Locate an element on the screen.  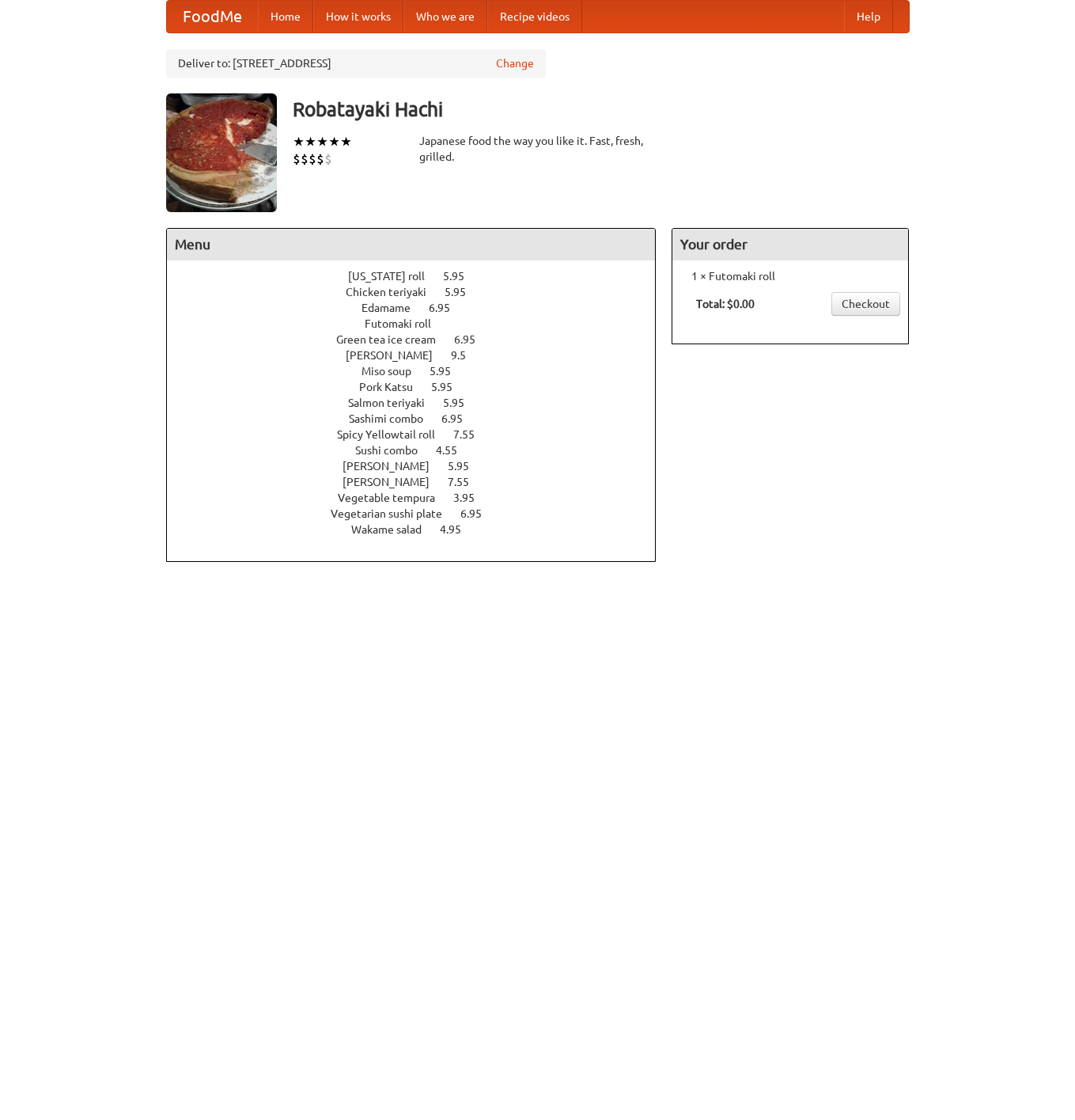
a: Edamame 6.95 is located at coordinates (420, 308).